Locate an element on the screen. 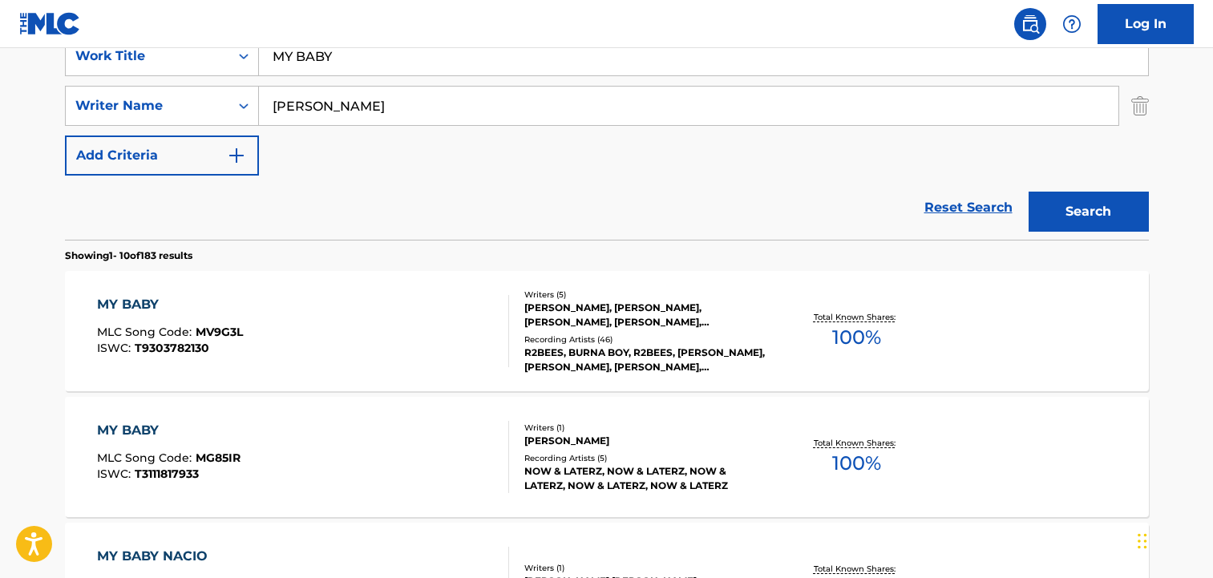 The image size is (1213, 578). a: Public Search is located at coordinates (1030, 24).